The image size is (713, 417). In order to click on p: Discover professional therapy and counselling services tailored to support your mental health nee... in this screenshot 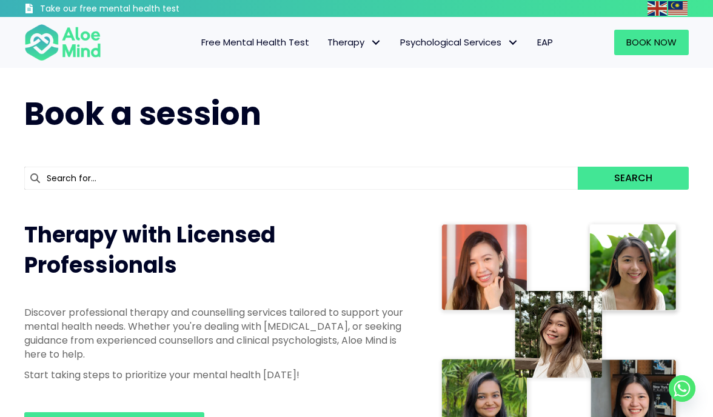, I will do `click(219, 333)`.